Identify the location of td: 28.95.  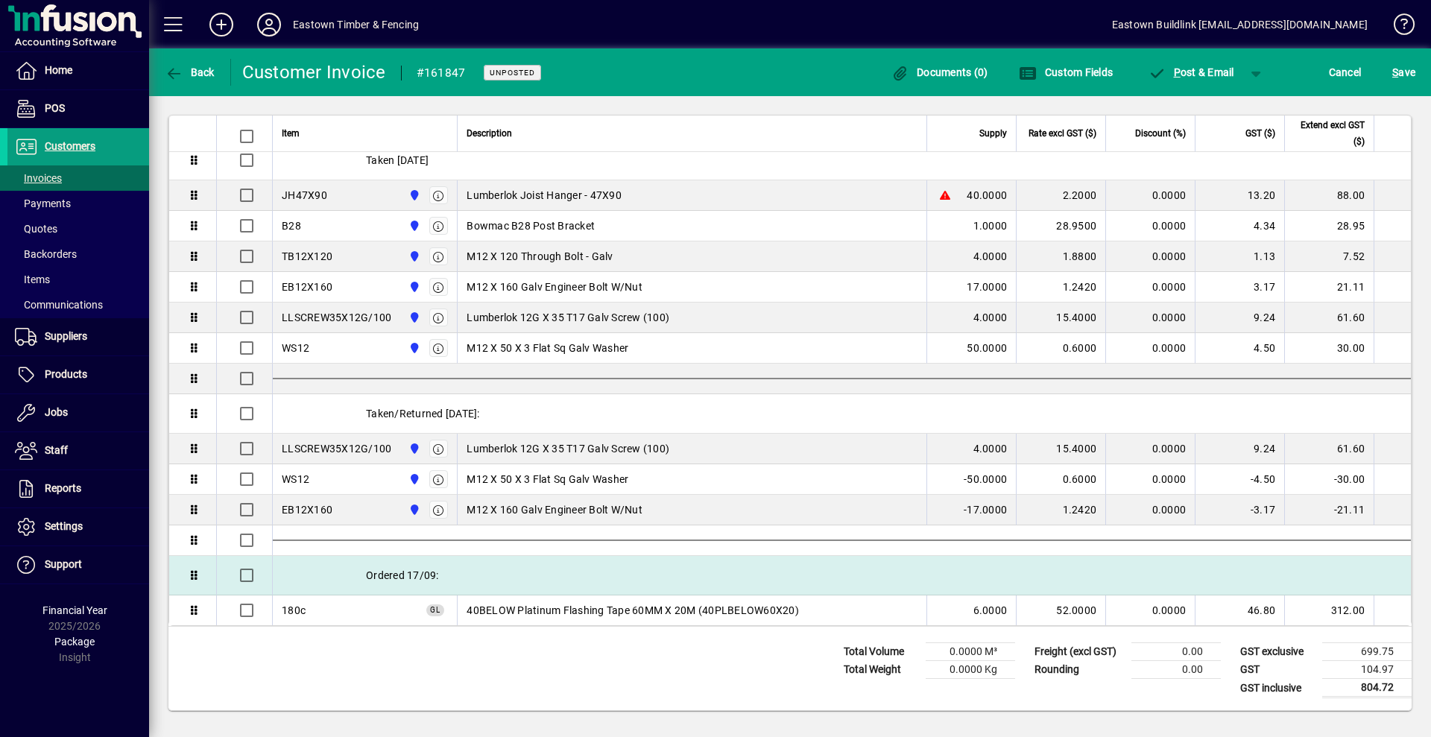
(1328, 226).